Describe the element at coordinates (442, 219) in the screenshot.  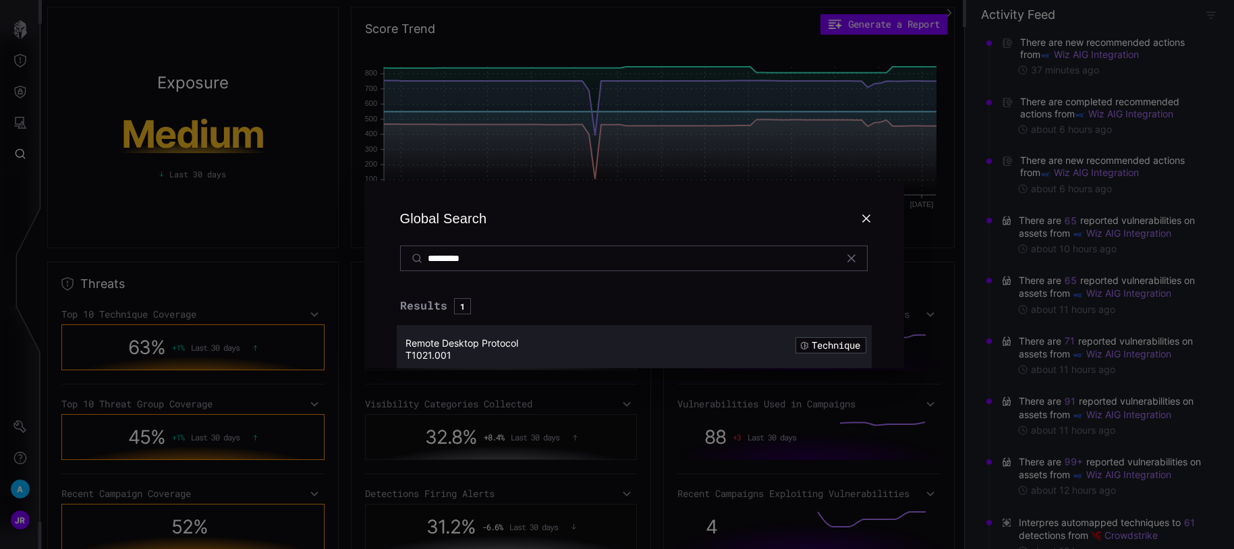
I see `div: Global Search` at that location.